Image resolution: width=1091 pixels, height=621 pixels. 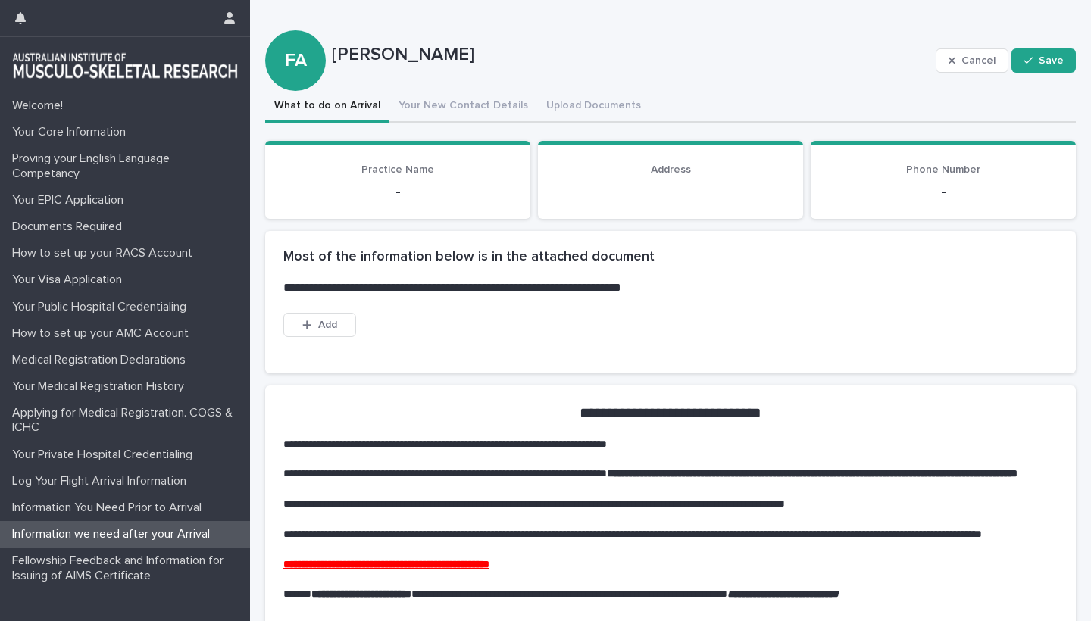 I want to click on p: Log Your Flight Arrival Information, so click(x=102, y=481).